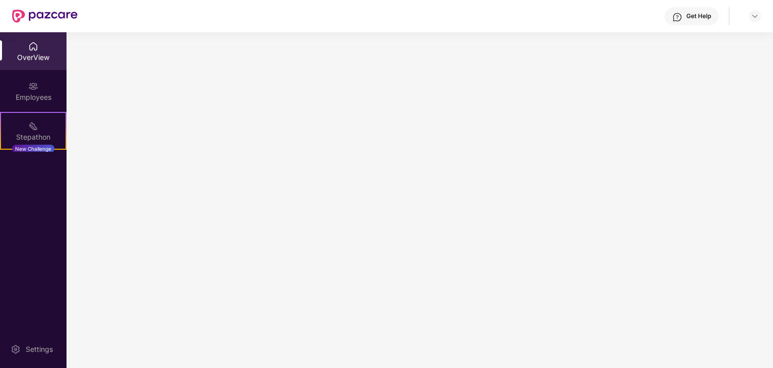  Describe the element at coordinates (33, 137) in the screenshot. I see `div: Stepathon` at that location.